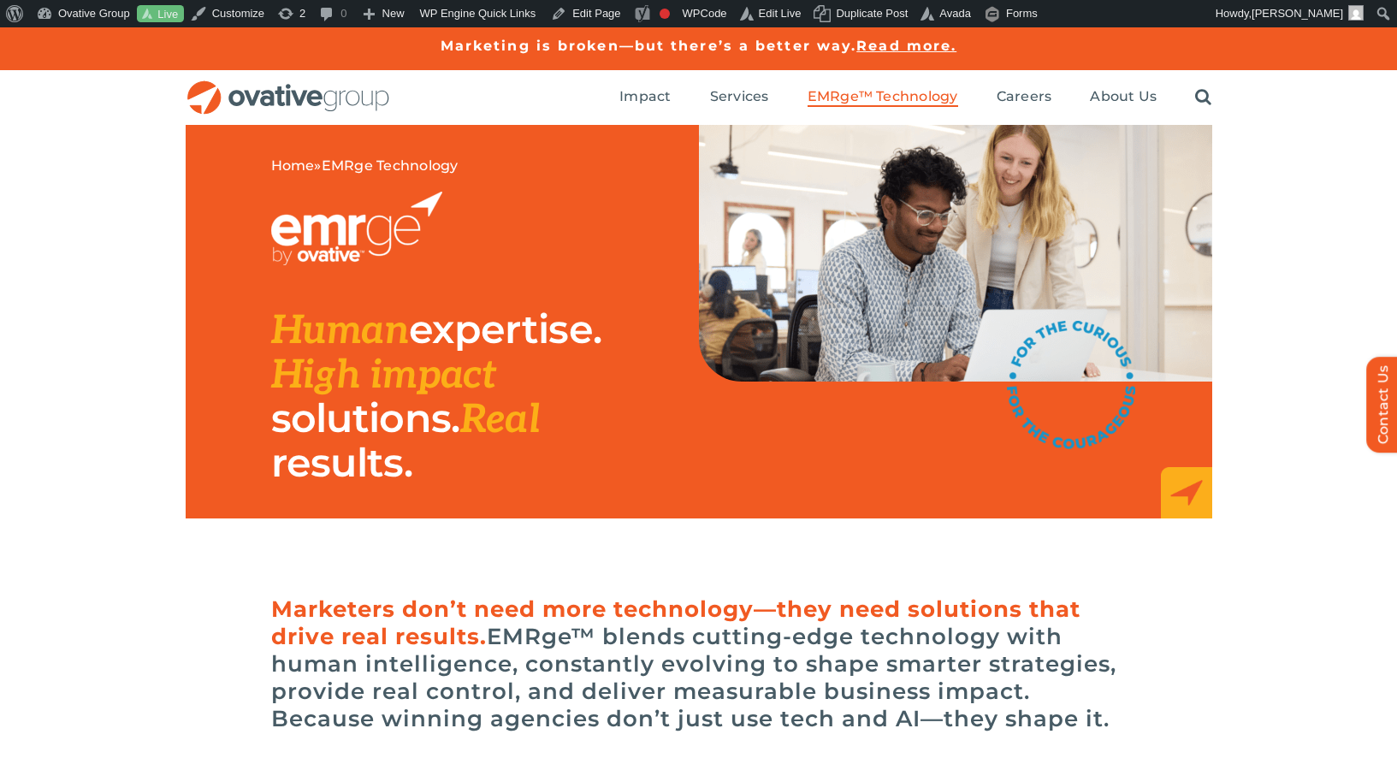 The image size is (1397, 758). I want to click on img: EMRge Landing Page Header Image, so click(956, 253).